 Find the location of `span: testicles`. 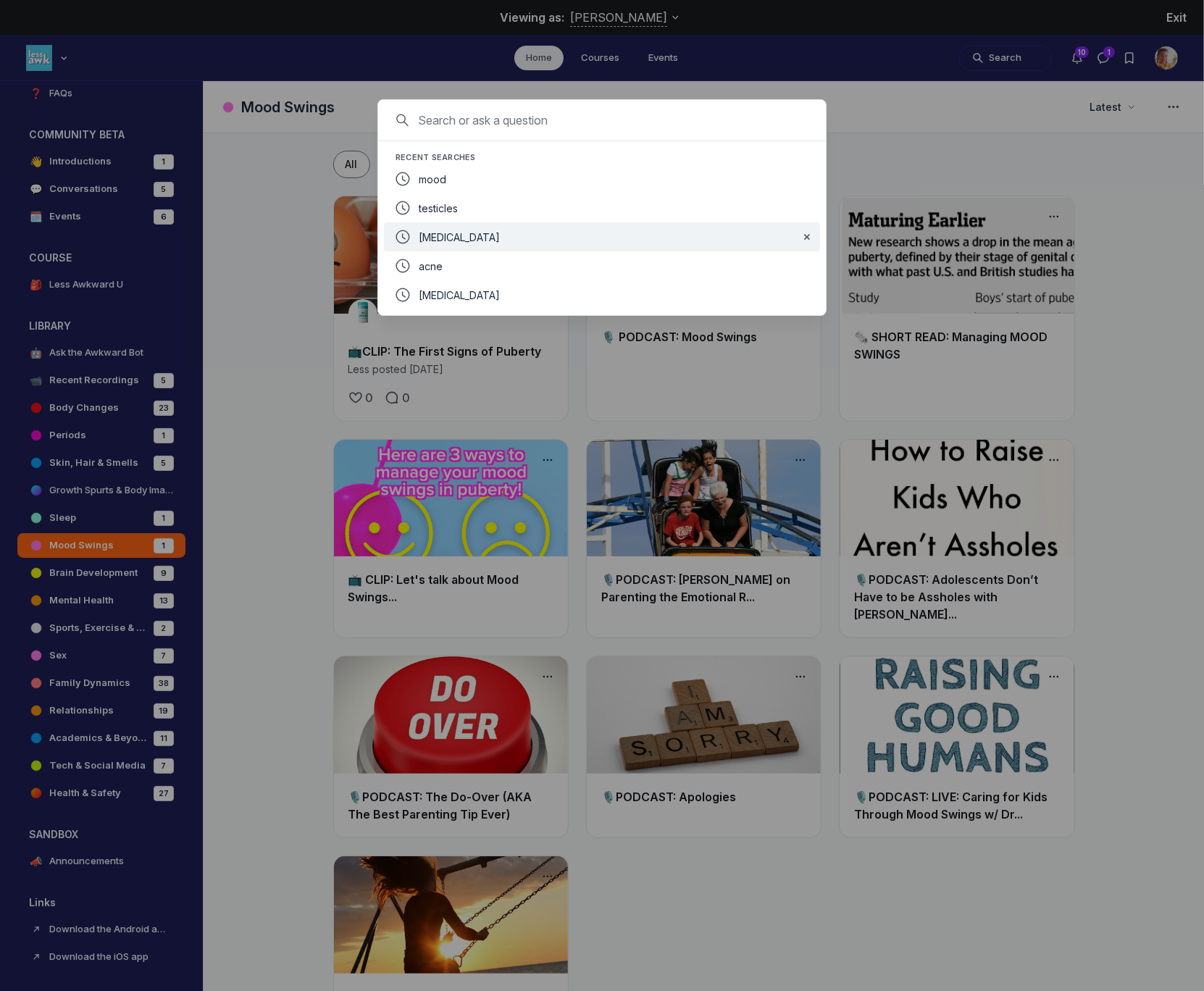

span: testicles is located at coordinates (438, 208).